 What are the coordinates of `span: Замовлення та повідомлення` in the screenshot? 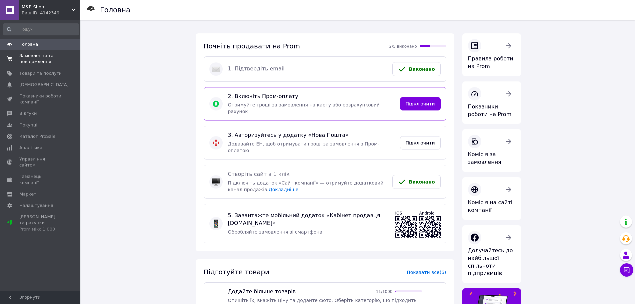 It's located at (40, 59).